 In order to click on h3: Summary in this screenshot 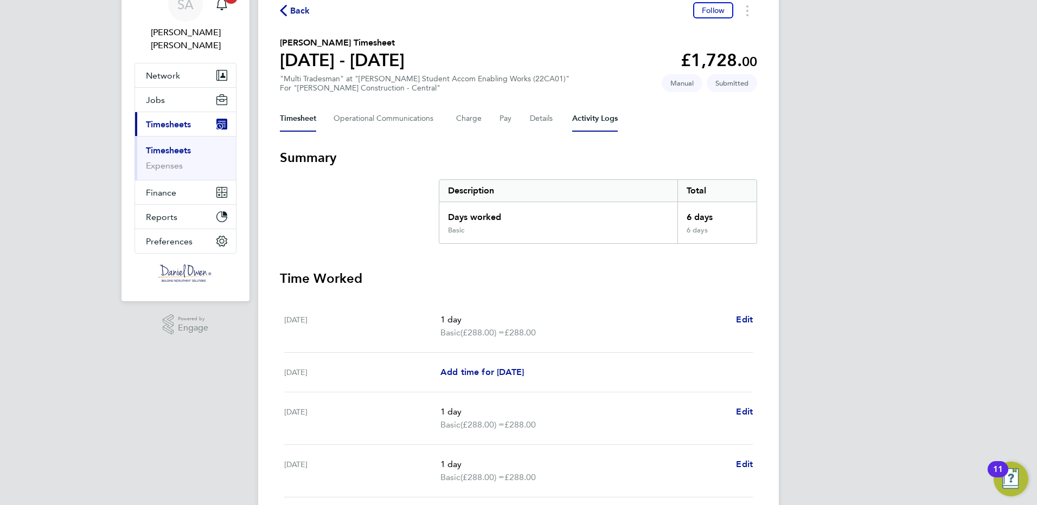, I will do `click(518, 158)`.